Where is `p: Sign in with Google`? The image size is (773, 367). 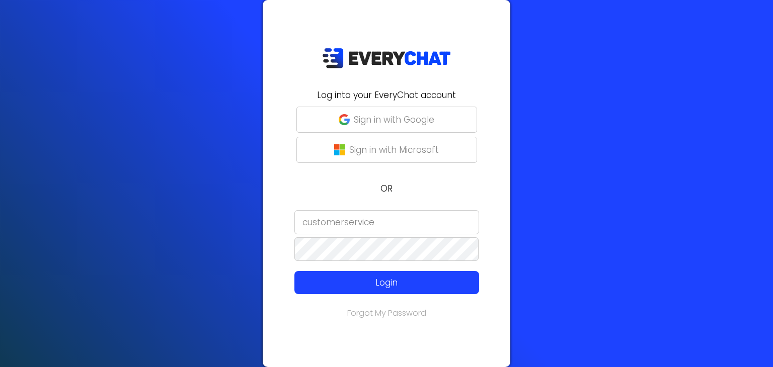
p: Sign in with Google is located at coordinates (394, 120).